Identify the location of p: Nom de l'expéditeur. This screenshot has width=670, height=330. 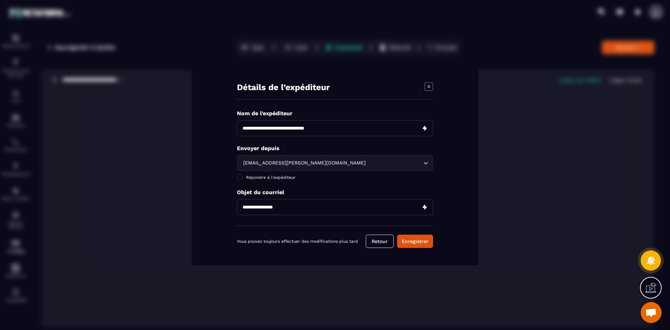
(335, 113).